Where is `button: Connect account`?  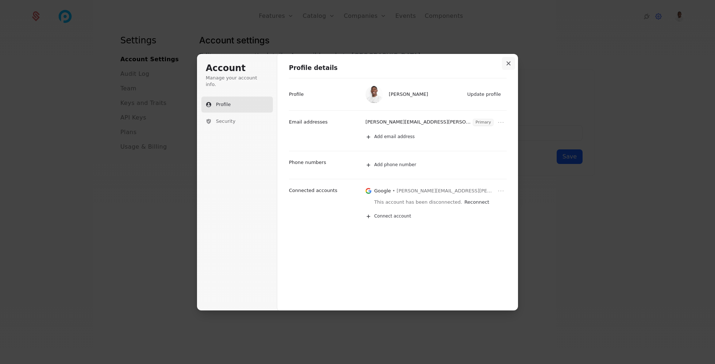
button: Connect account is located at coordinates (434, 217).